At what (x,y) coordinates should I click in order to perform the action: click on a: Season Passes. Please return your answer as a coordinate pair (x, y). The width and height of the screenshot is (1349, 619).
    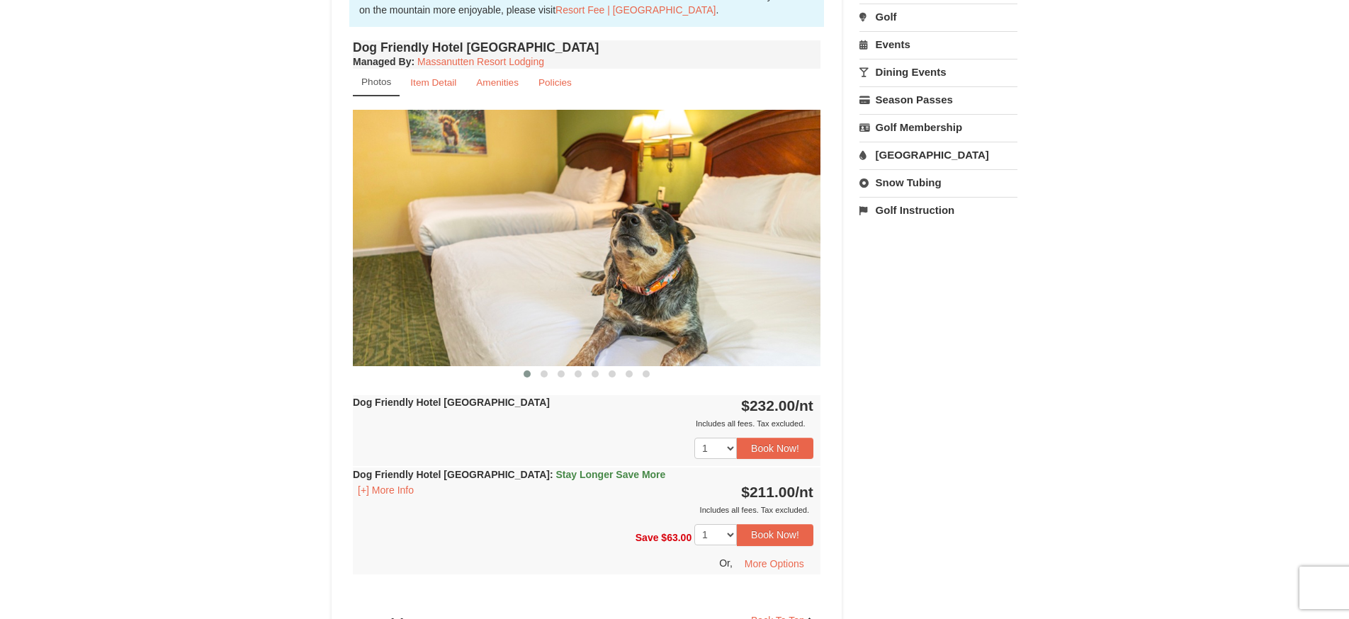
    Looking at the image, I should click on (938, 99).